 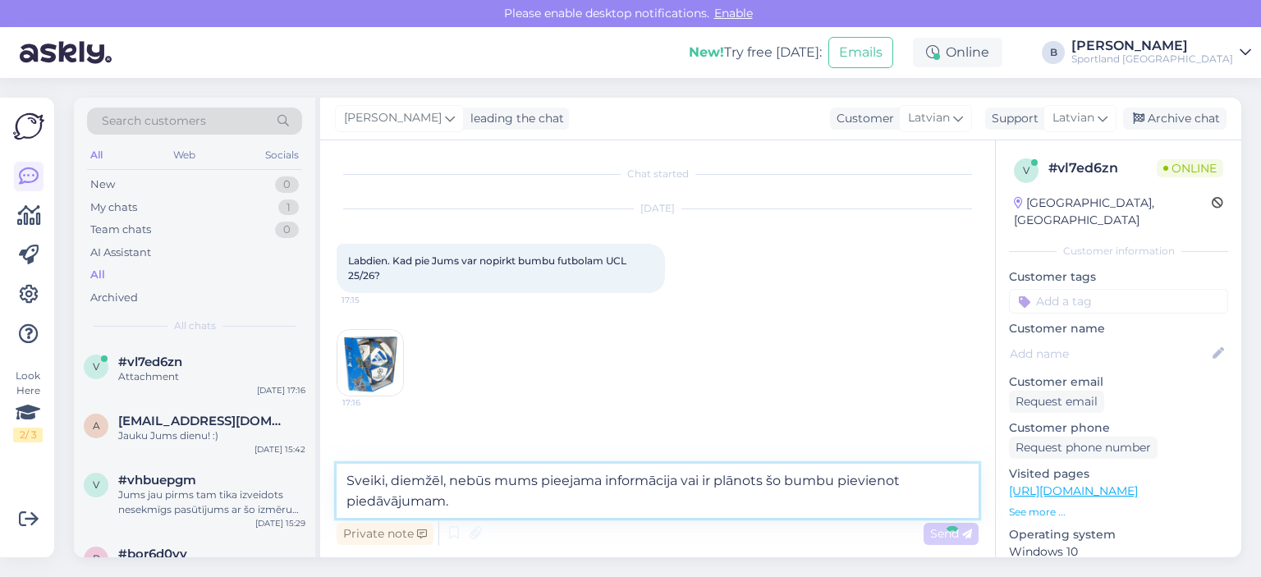 What do you see at coordinates (489, 268) in the screenshot?
I see `span: Labdien. Kad pie Jums var nopirkt bumbu futbolam UCL 25/26?` at bounding box center [489, 268].